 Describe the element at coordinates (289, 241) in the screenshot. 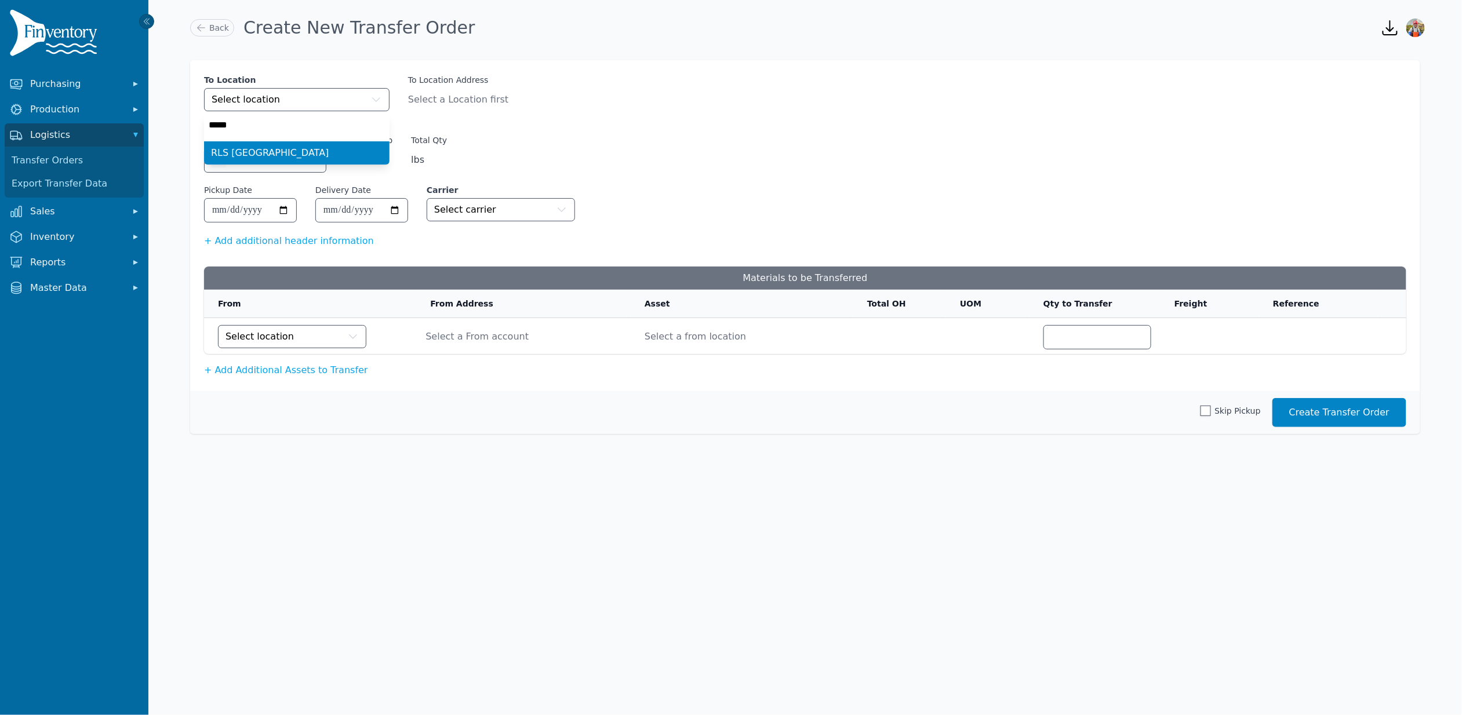

I see `button: + Add additional header information` at that location.